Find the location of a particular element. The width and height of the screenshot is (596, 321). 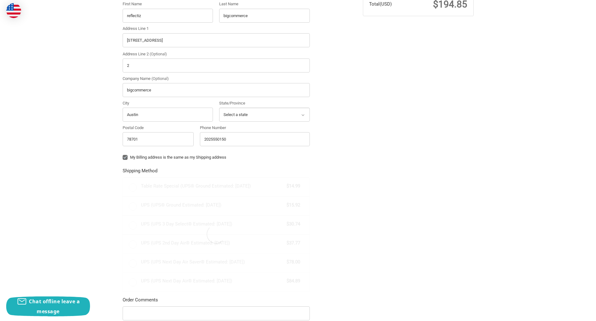

span: Chat offline leave a message is located at coordinates (54, 306).